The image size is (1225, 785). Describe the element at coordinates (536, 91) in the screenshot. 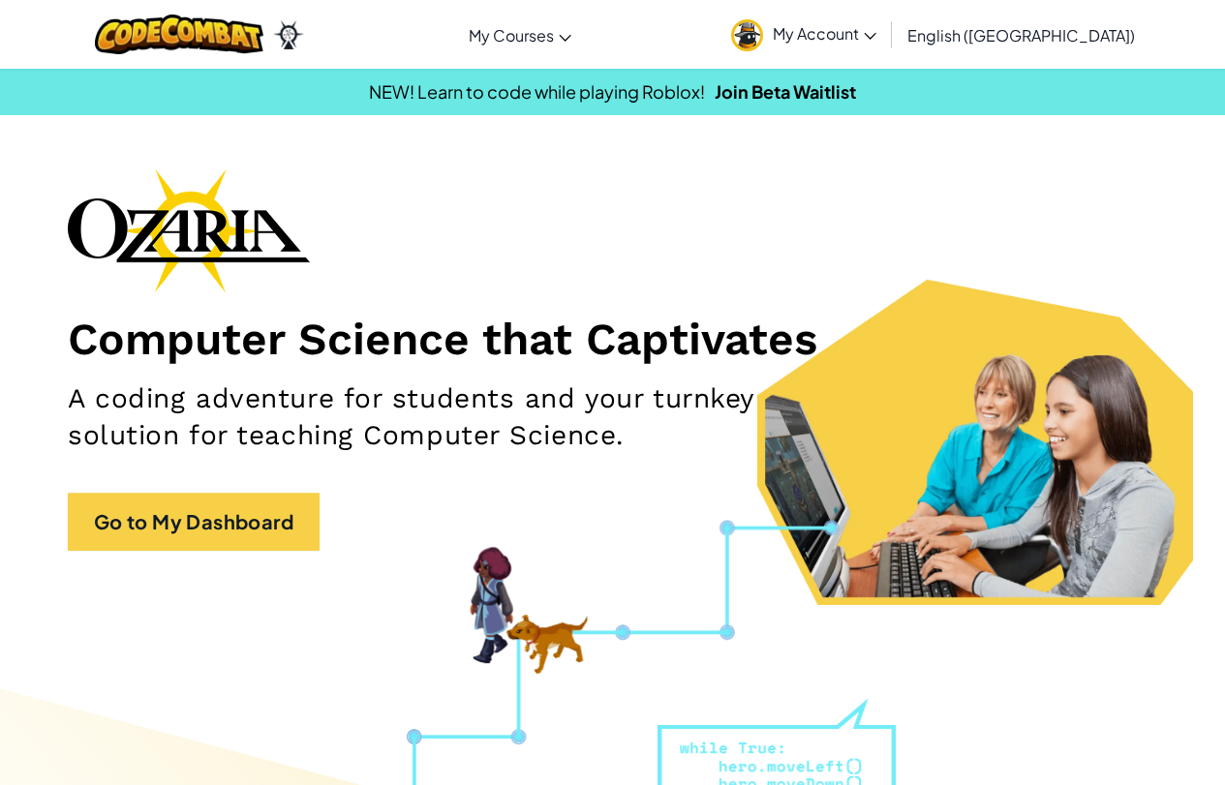

I see `span: NEW! Learn to code while playing Roblox!` at that location.